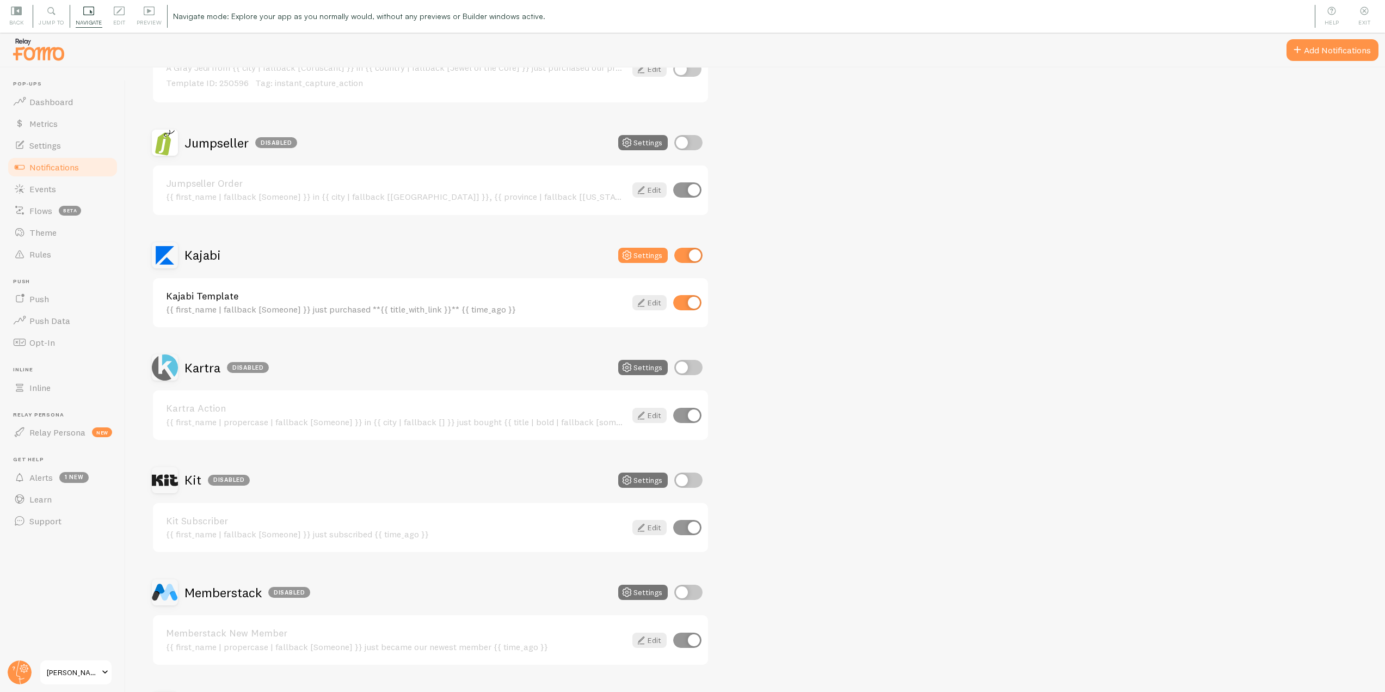  I want to click on a: Theme, so click(63, 232).